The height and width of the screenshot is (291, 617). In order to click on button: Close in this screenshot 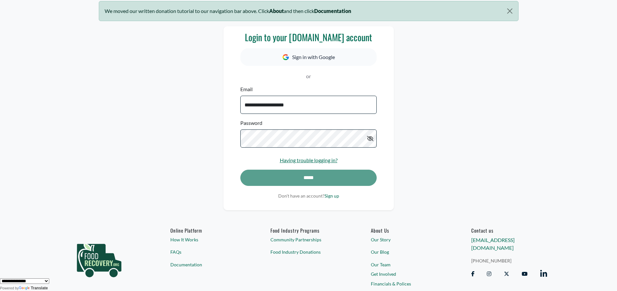, I will do `click(510, 11)`.